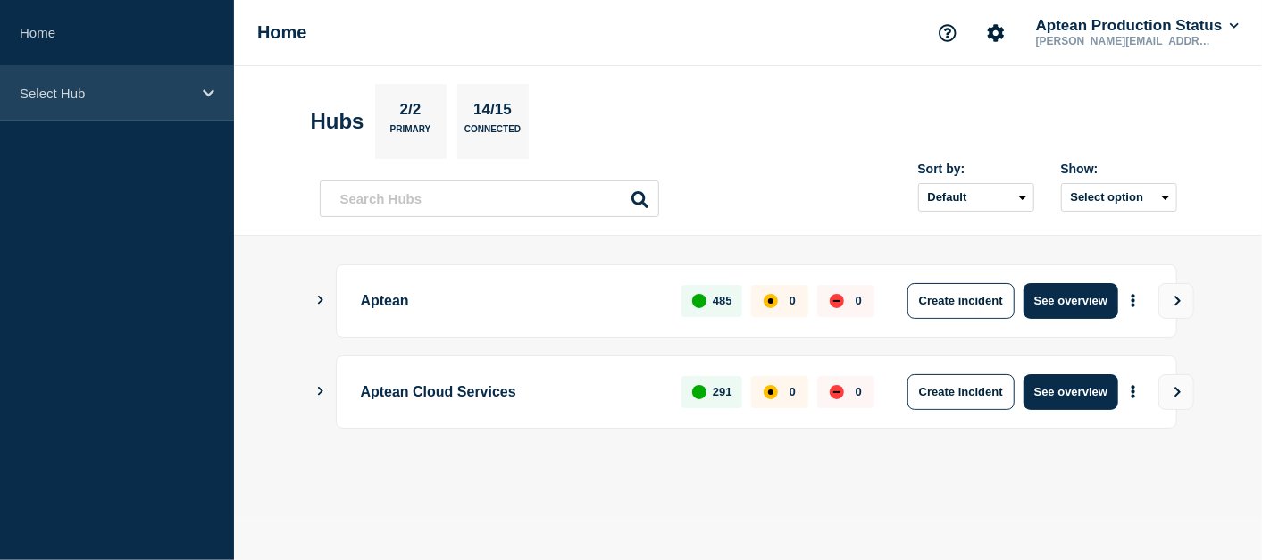 Image resolution: width=1262 pixels, height=560 pixels. I want to click on p: Connected, so click(492, 133).